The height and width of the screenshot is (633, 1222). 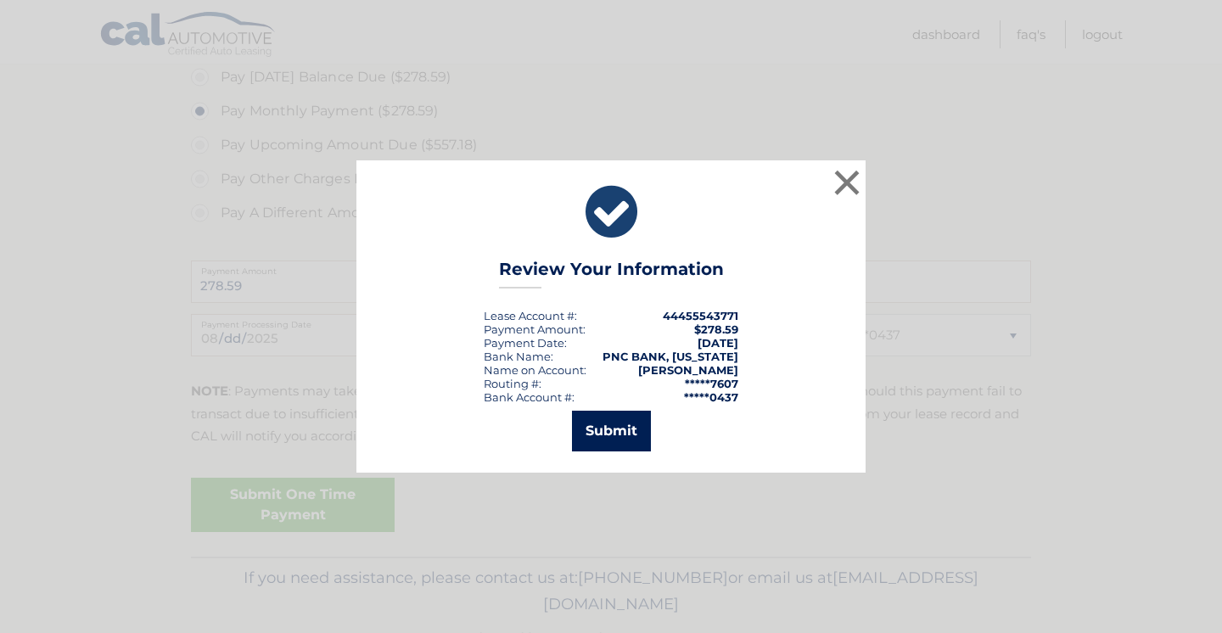 What do you see at coordinates (535, 370) in the screenshot?
I see `div: Name on Account:` at bounding box center [535, 370].